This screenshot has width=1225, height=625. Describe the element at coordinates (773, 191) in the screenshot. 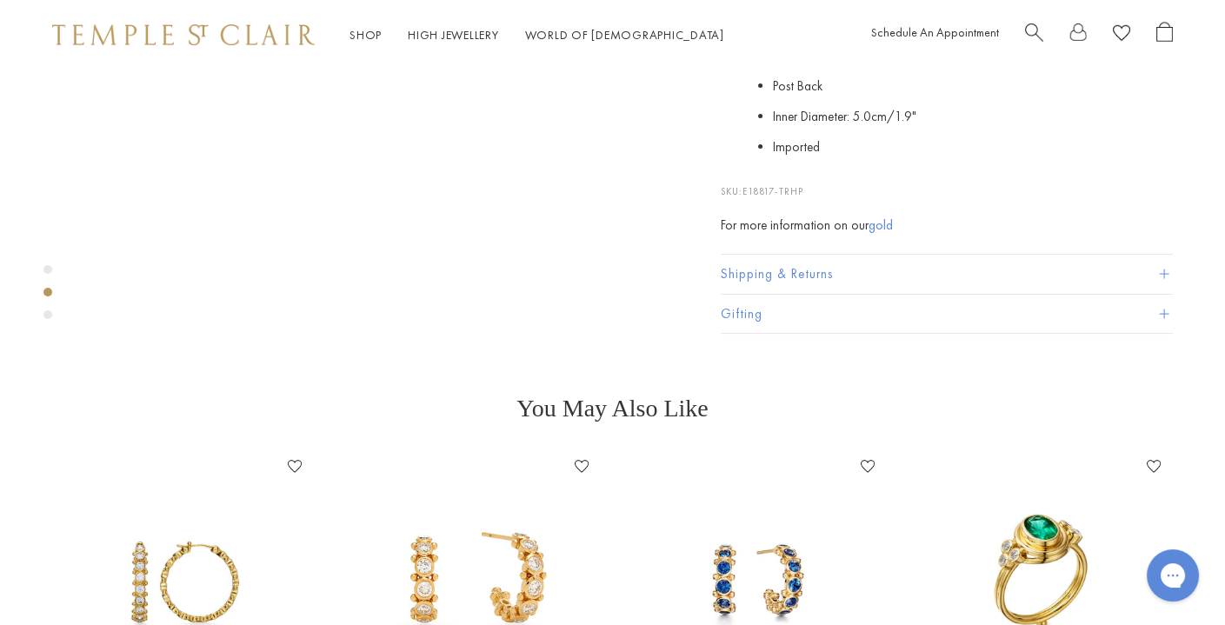

I see `span: E18817-TRHP` at that location.